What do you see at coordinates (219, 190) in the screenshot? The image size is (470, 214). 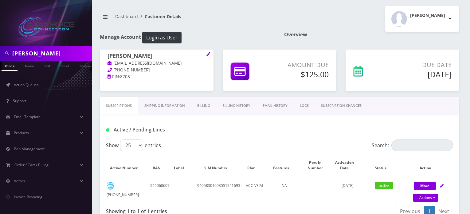 I see `td: 94058301093551241693` at bounding box center [219, 190].